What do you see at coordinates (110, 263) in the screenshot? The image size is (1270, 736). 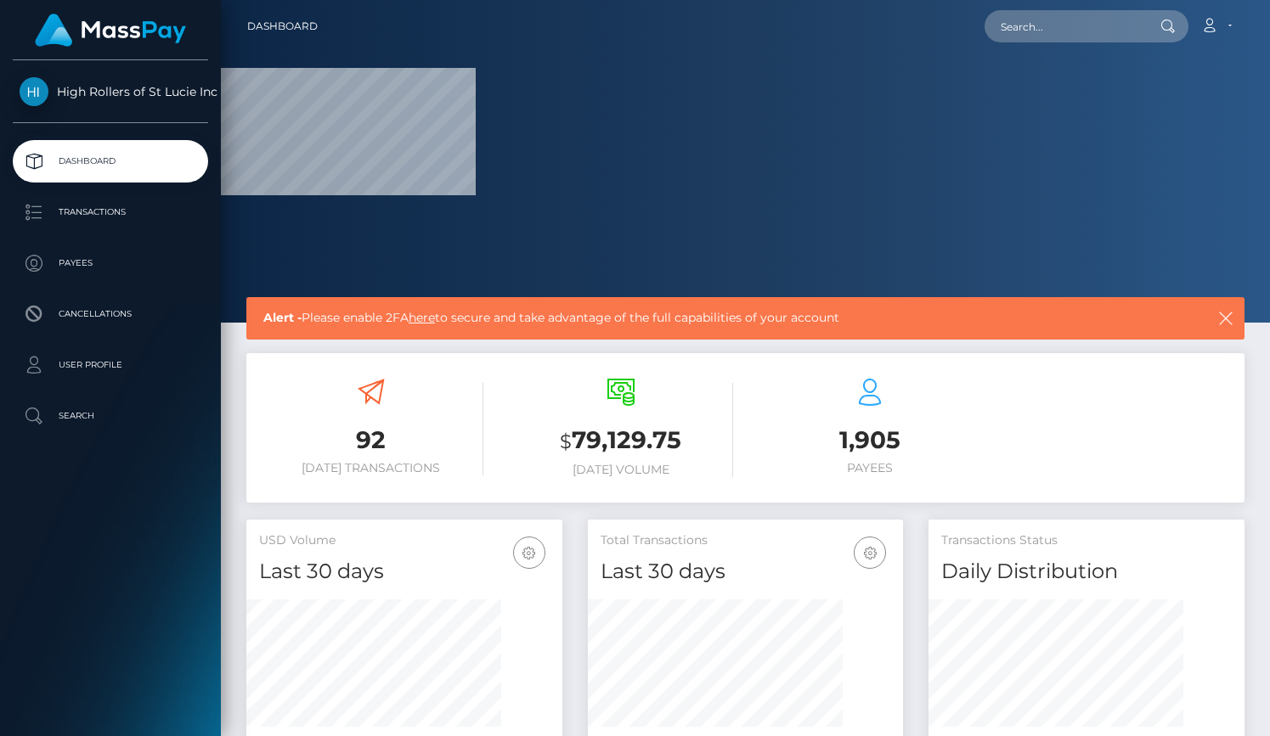 I see `a: Payees` at bounding box center [110, 263].